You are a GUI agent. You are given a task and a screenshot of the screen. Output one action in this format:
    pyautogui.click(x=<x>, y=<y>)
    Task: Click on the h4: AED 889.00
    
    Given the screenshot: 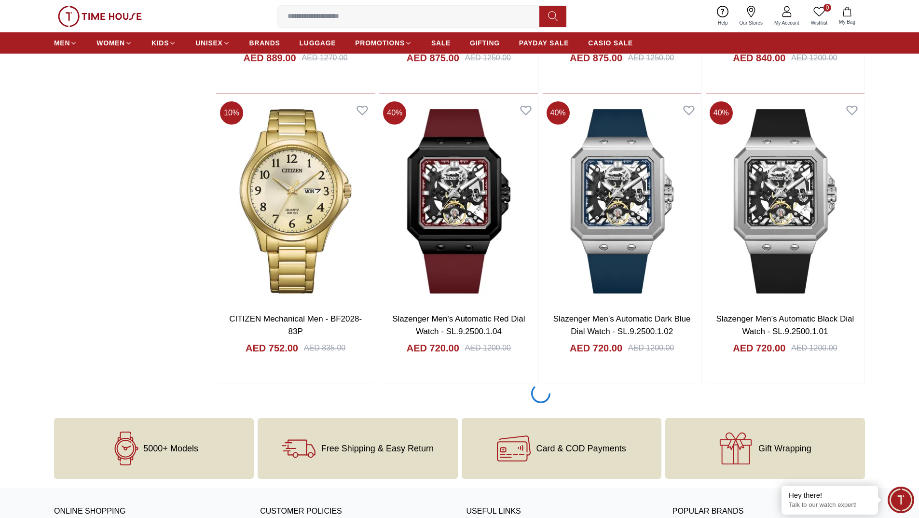 What is the action you would take?
    pyautogui.click(x=270, y=58)
    